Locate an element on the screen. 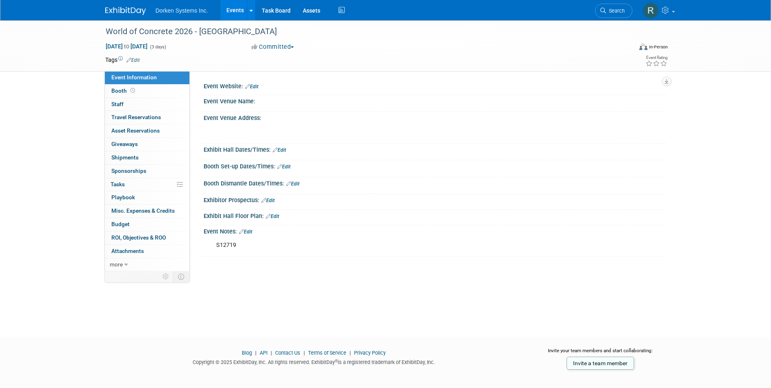  a: ROI, Objectives & ROO is located at coordinates (147, 238).